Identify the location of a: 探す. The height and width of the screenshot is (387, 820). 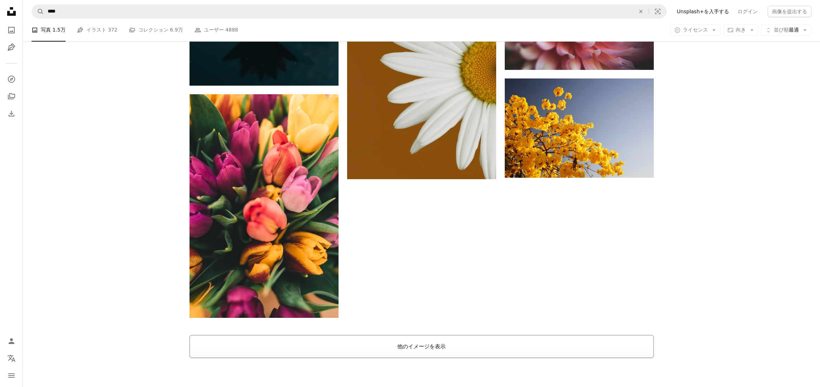
(11, 79).